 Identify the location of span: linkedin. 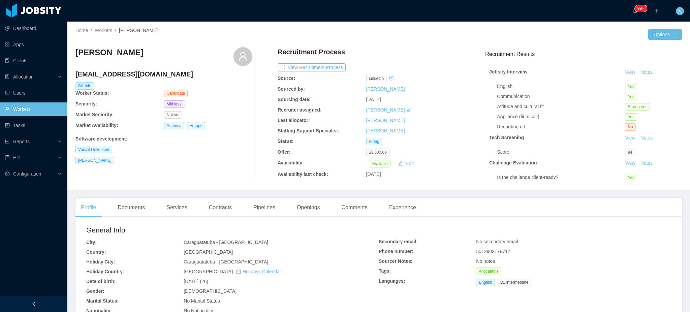
(376, 79).